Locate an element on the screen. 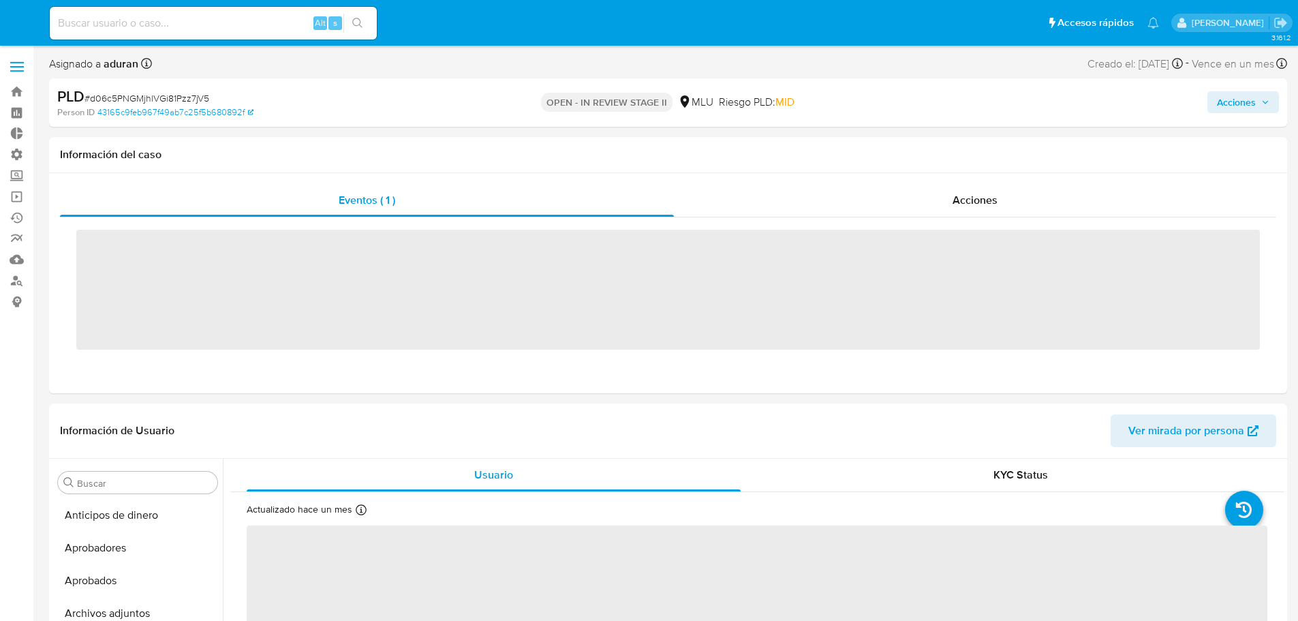  span: Accesos rápidos is located at coordinates (1095, 22).